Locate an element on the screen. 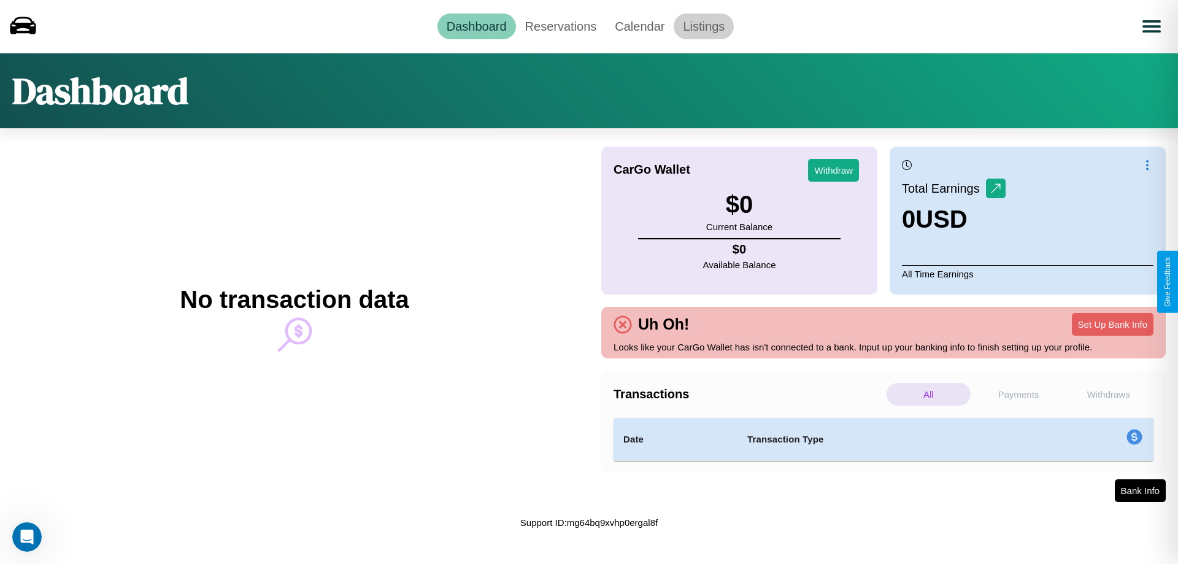 The image size is (1178, 564). p: Available Balance is located at coordinates (740, 265).